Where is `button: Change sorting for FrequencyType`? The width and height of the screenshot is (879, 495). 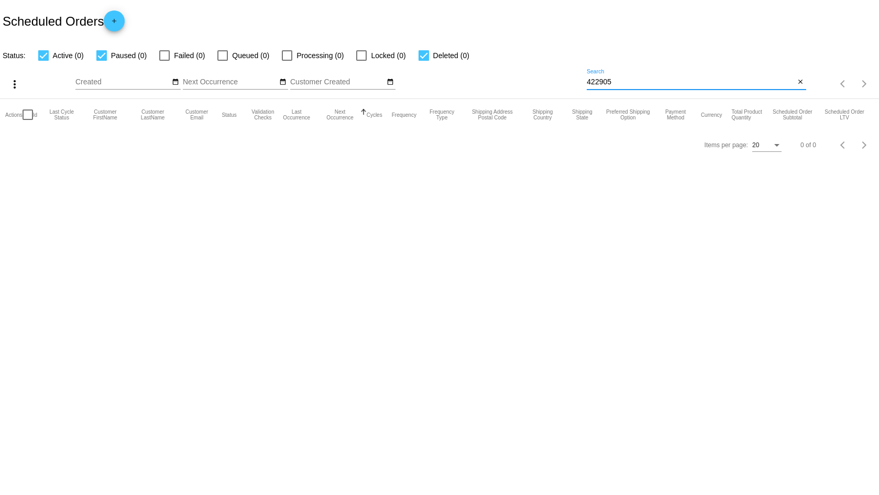
button: Change sorting for FrequencyType is located at coordinates (441, 115).